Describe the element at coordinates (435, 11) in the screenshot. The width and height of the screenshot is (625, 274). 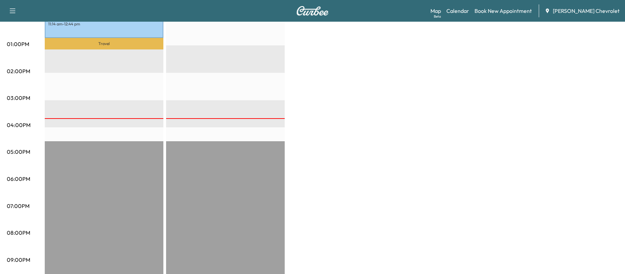
I see `a: MapBeta` at that location.